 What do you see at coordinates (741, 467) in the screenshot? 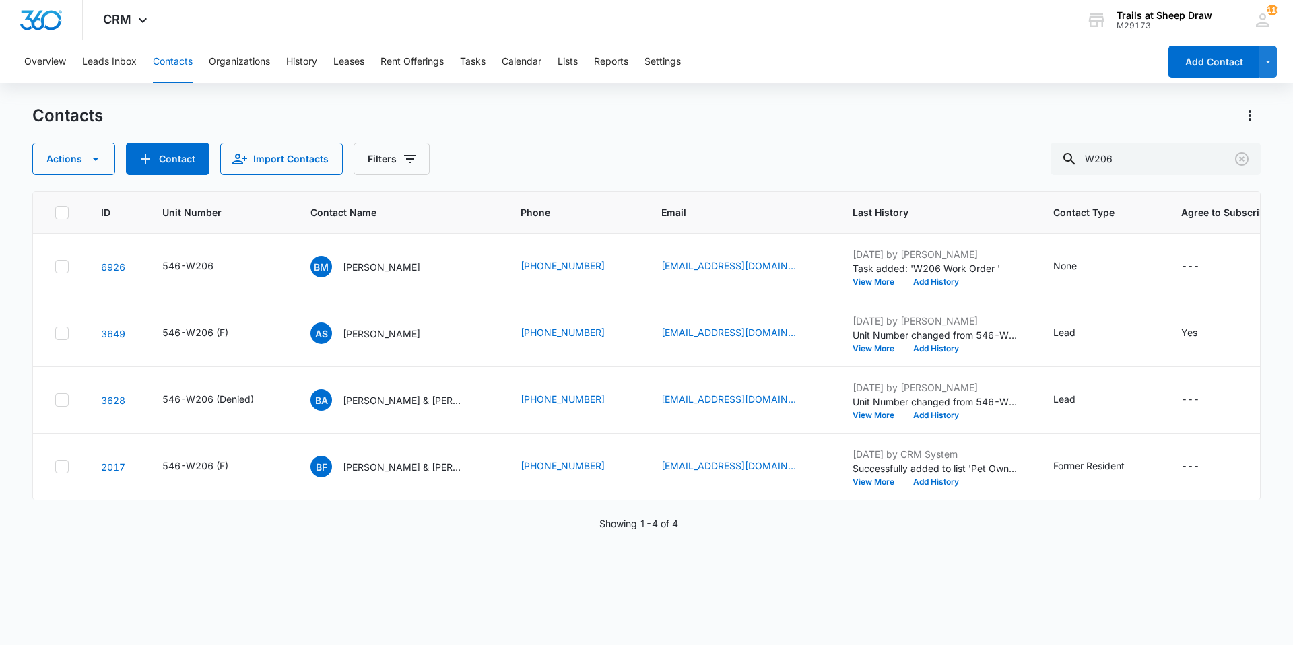
I see `div: Email - DUCKJASE402@GMAIL.COM - Select to Edit Field` at bounding box center [741, 467].